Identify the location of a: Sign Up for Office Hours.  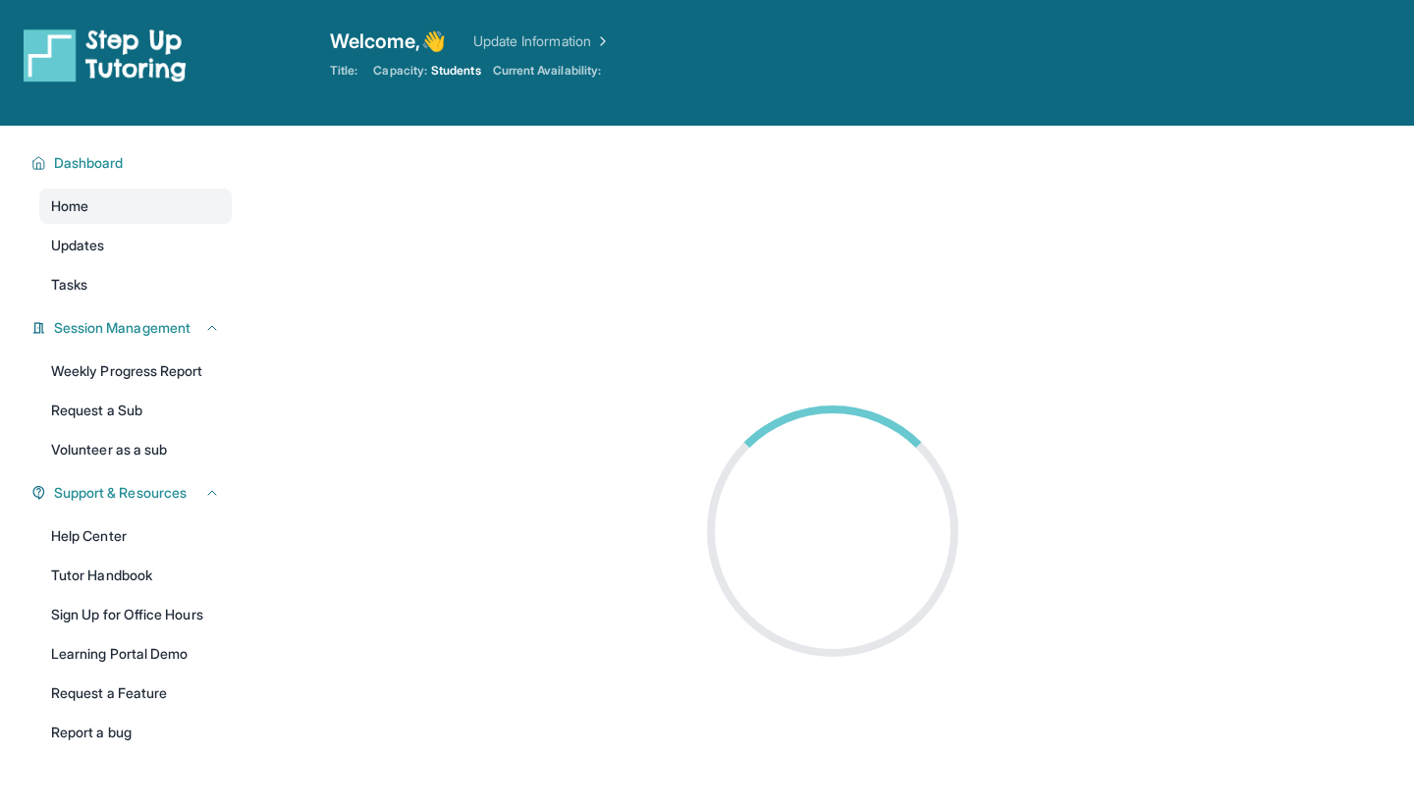
(135, 615).